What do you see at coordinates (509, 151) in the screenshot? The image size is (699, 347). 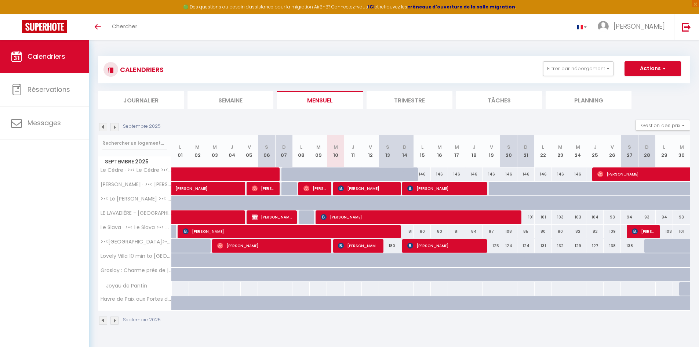 I see `th: 20` at bounding box center [509, 151].